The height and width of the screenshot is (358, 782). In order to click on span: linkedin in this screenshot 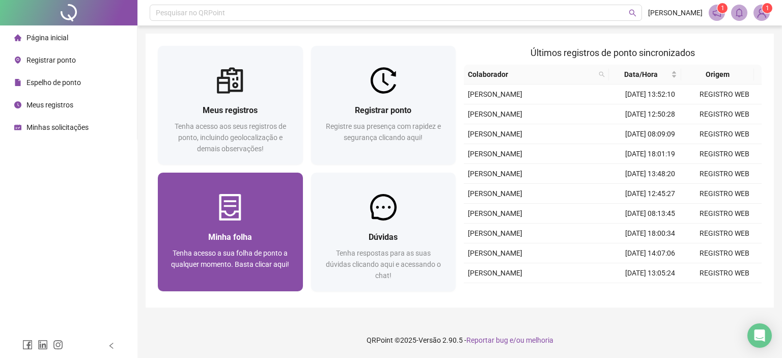, I will do `click(43, 345)`.